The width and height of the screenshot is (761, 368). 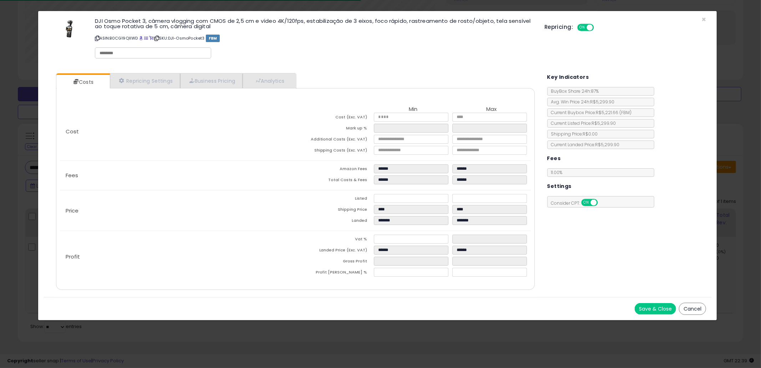 What do you see at coordinates (335, 181) in the screenshot?
I see `td: Total Costs & Fees` at bounding box center [335, 181].